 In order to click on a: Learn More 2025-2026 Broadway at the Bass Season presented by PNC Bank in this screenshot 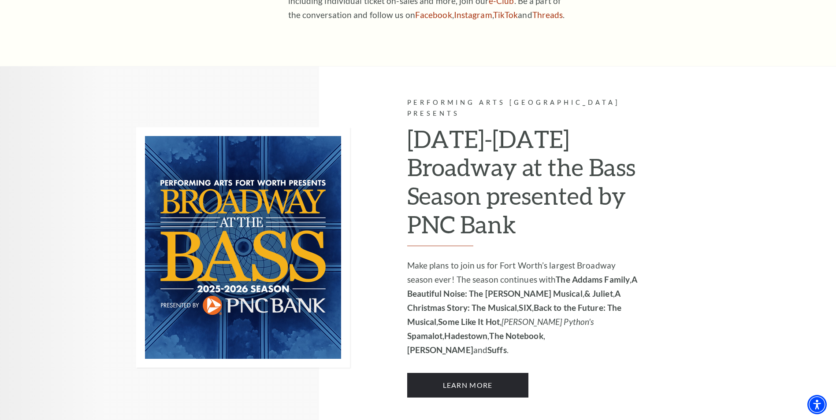, I will do `click(468, 386)`.